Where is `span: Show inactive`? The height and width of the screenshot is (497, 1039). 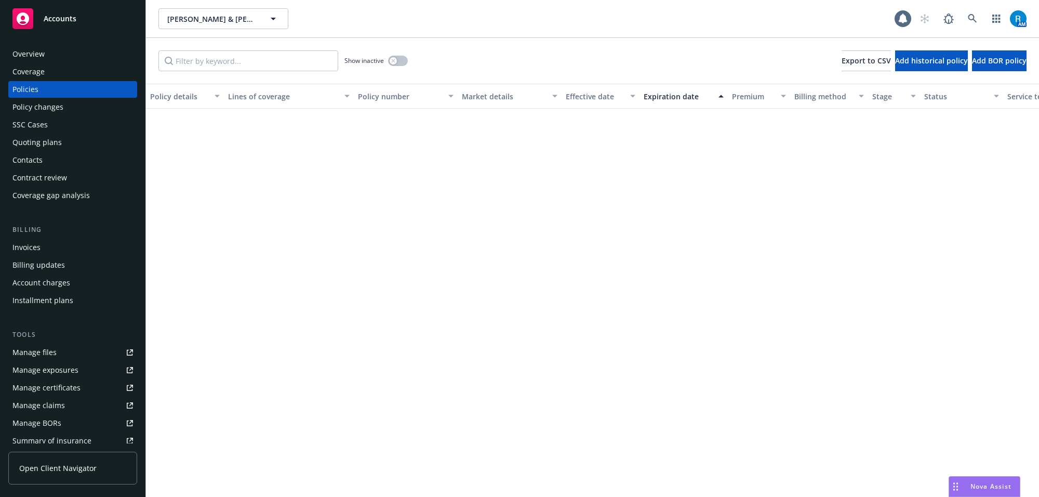 span: Show inactive is located at coordinates (364, 60).